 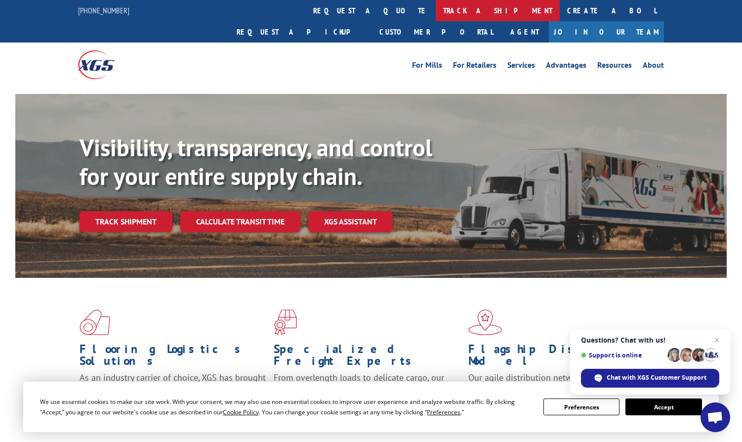 I want to click on div: Chat with XGS Customer Support, so click(x=650, y=378).